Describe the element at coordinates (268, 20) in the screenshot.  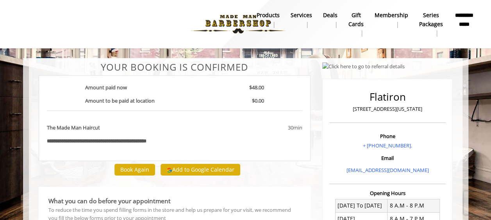
I see `a: Productsproducts` at that location.